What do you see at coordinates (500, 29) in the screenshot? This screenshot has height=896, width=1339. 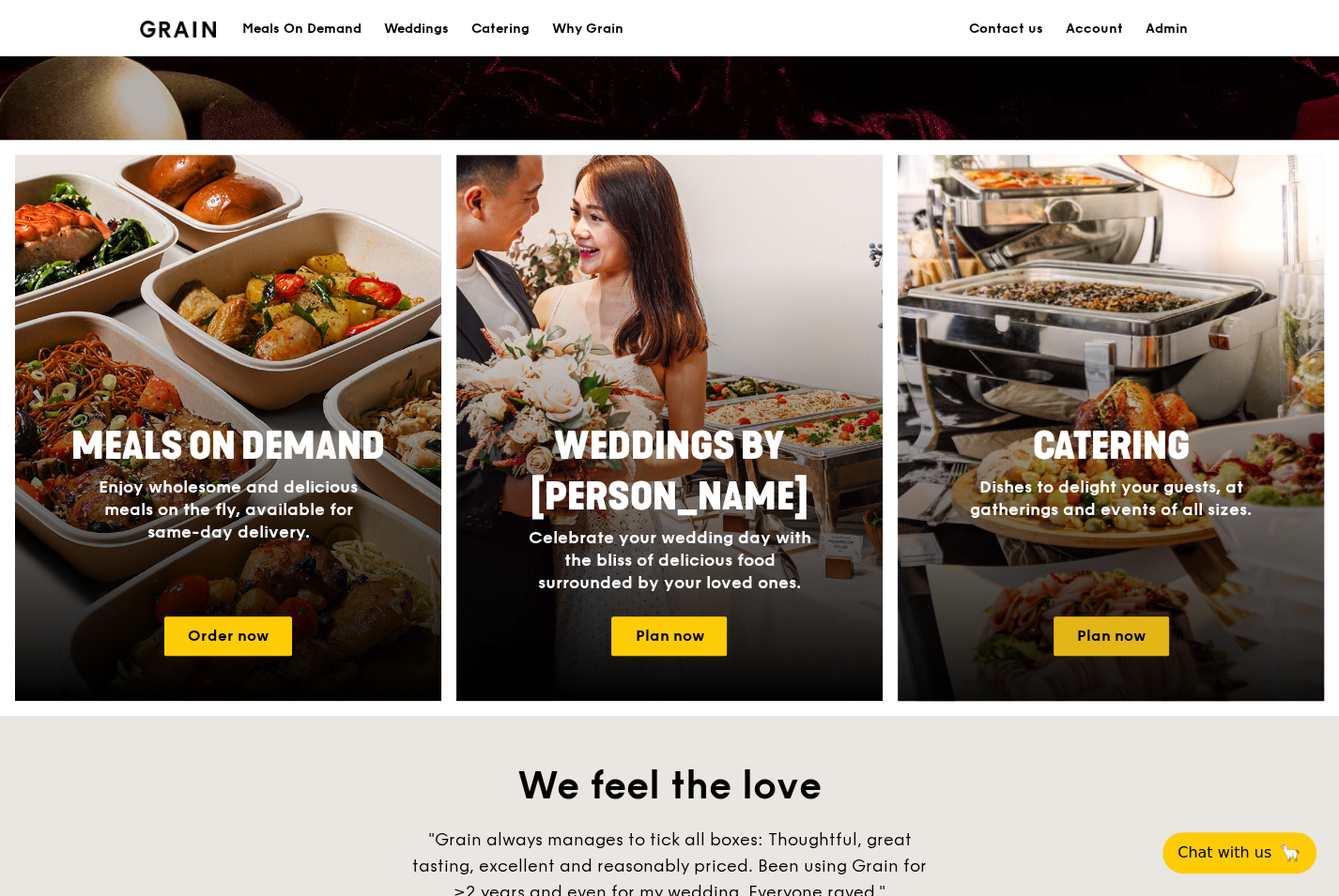 I see `a: Catering` at bounding box center [500, 29].